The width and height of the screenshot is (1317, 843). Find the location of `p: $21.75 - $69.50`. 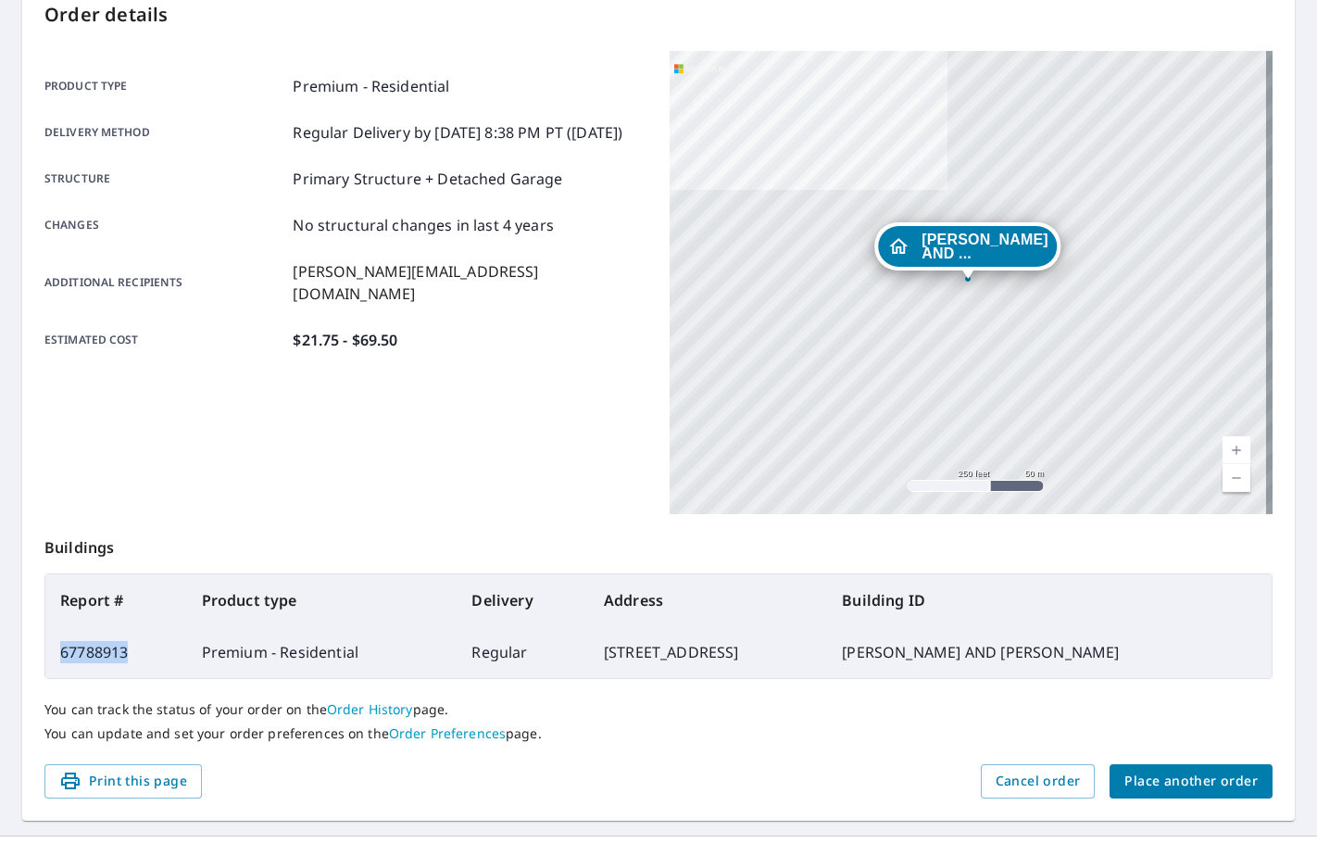

p: $21.75 - $69.50 is located at coordinates (345, 340).